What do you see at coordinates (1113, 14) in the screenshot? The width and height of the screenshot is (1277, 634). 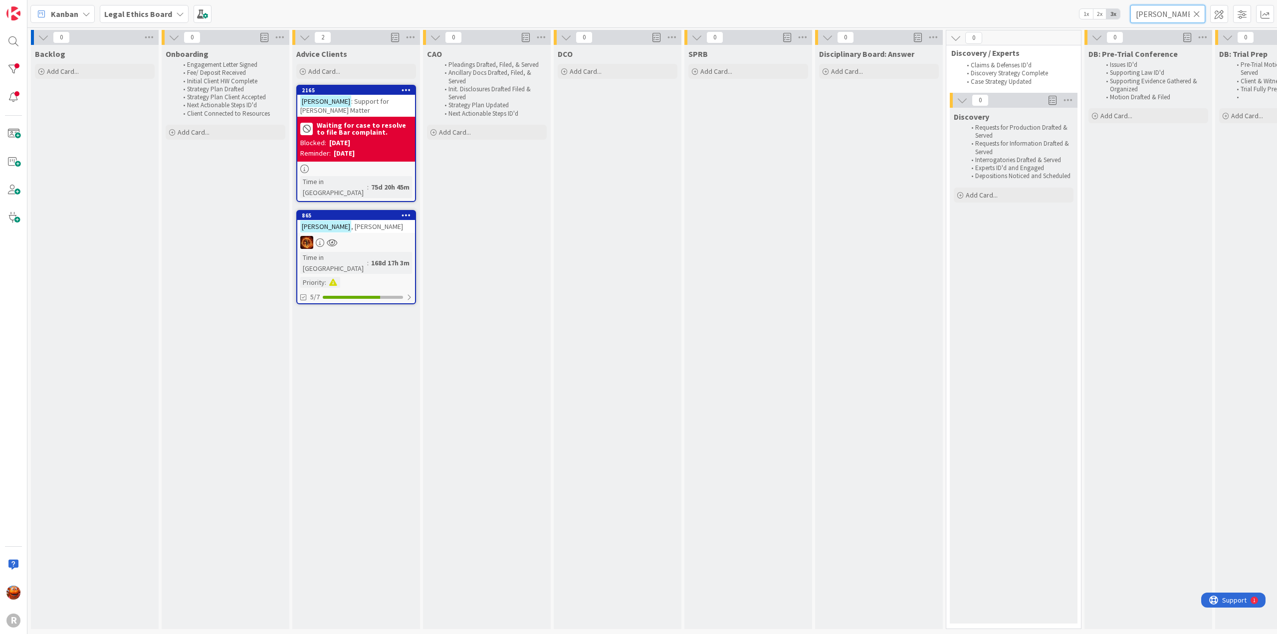 I see `span: 3x` at bounding box center [1113, 14].